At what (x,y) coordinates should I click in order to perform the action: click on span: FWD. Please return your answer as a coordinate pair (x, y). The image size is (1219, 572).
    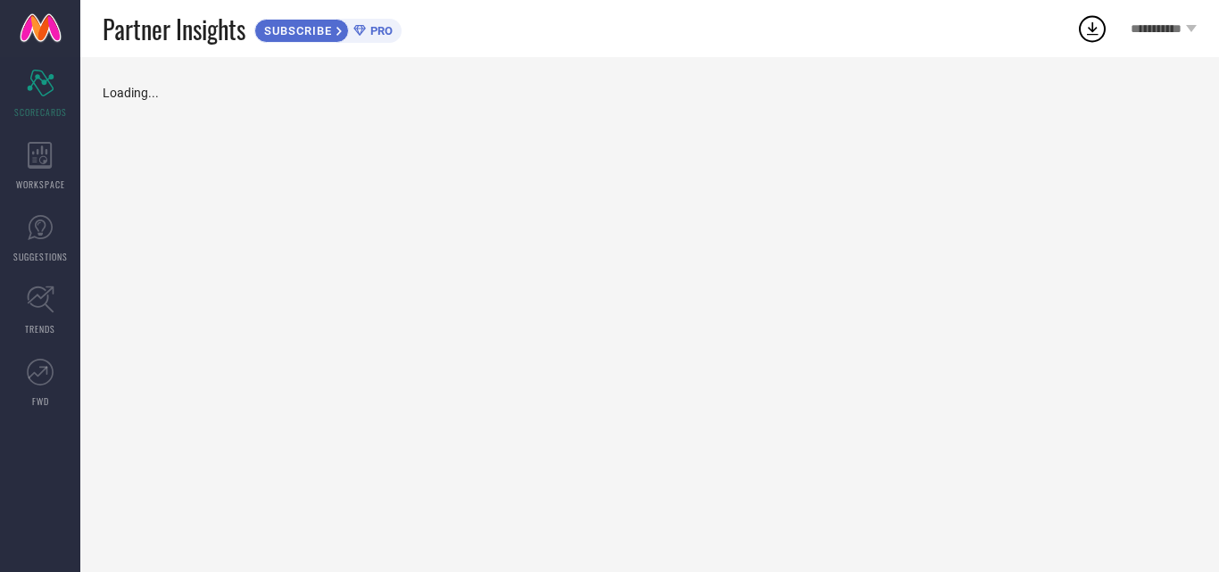
    Looking at the image, I should click on (40, 401).